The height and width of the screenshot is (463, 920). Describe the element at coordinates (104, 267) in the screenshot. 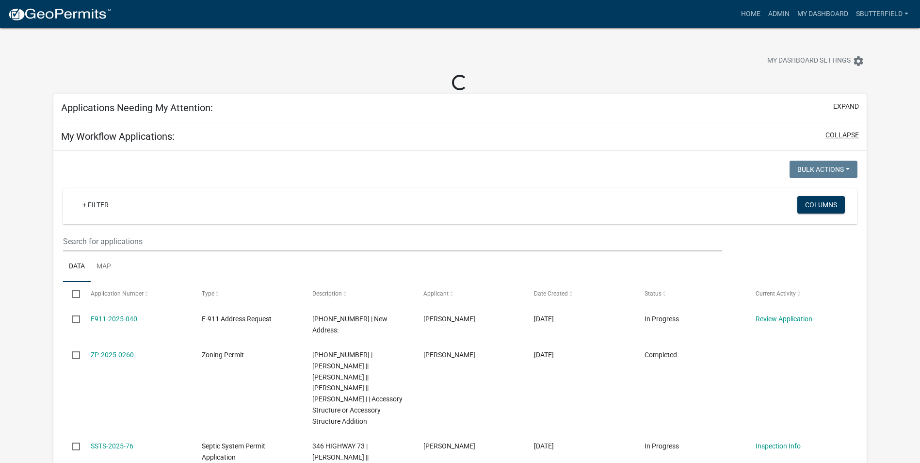

I see `a: Map` at that location.